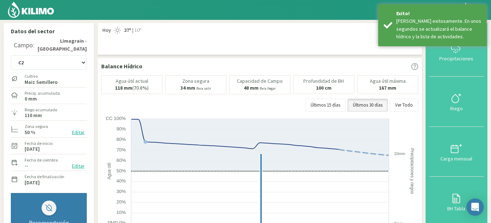 The image size is (491, 223). Describe the element at coordinates (404, 105) in the screenshot. I see `button: Ver Todo` at that location.